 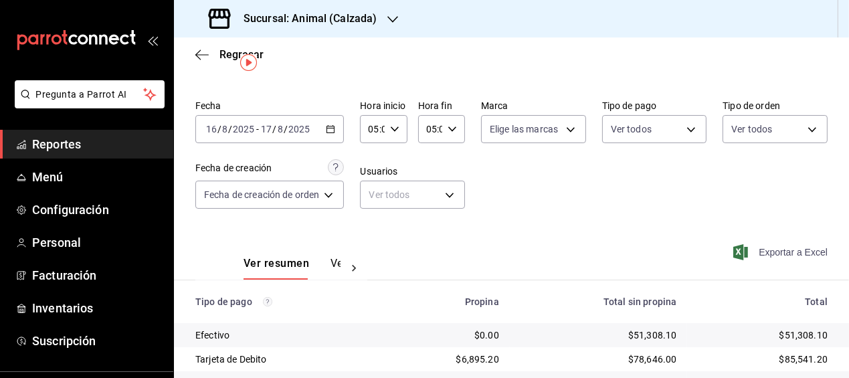 What do you see at coordinates (599, 359) in the screenshot?
I see `div: $78,646.00` at bounding box center [599, 359].